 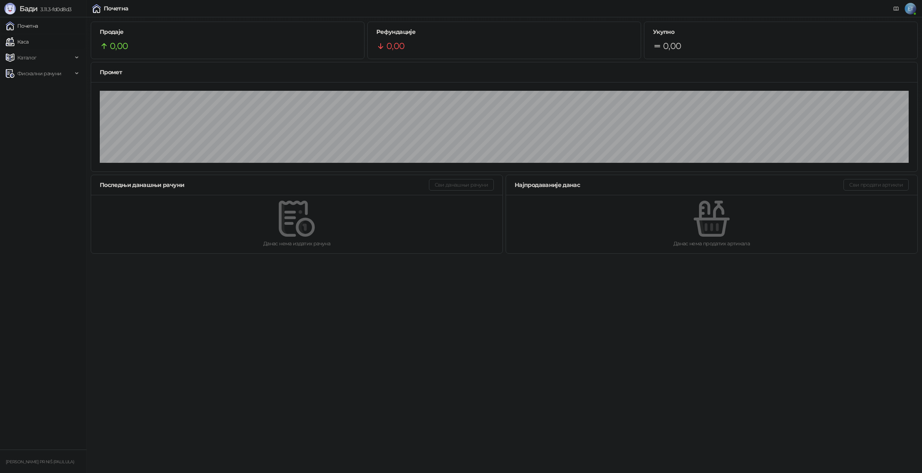 I want to click on a: Каса, so click(x=17, y=42).